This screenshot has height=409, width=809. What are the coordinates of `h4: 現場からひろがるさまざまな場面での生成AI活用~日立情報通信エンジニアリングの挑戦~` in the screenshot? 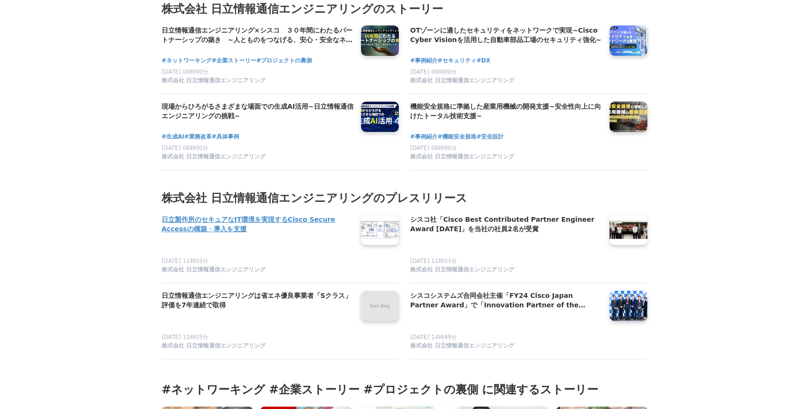 It's located at (258, 111).